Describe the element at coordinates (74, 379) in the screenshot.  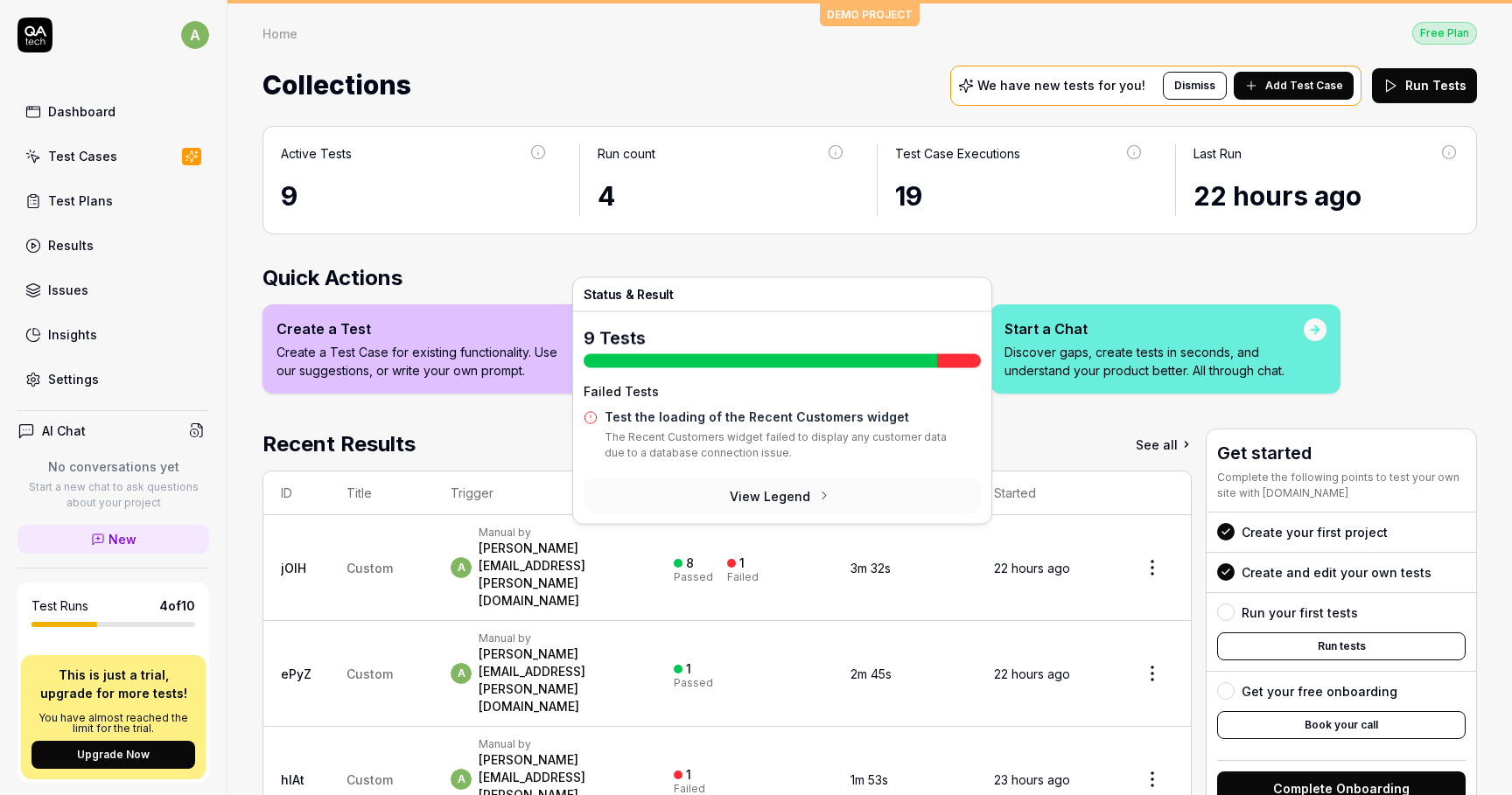
I see `div: Settings` at that location.